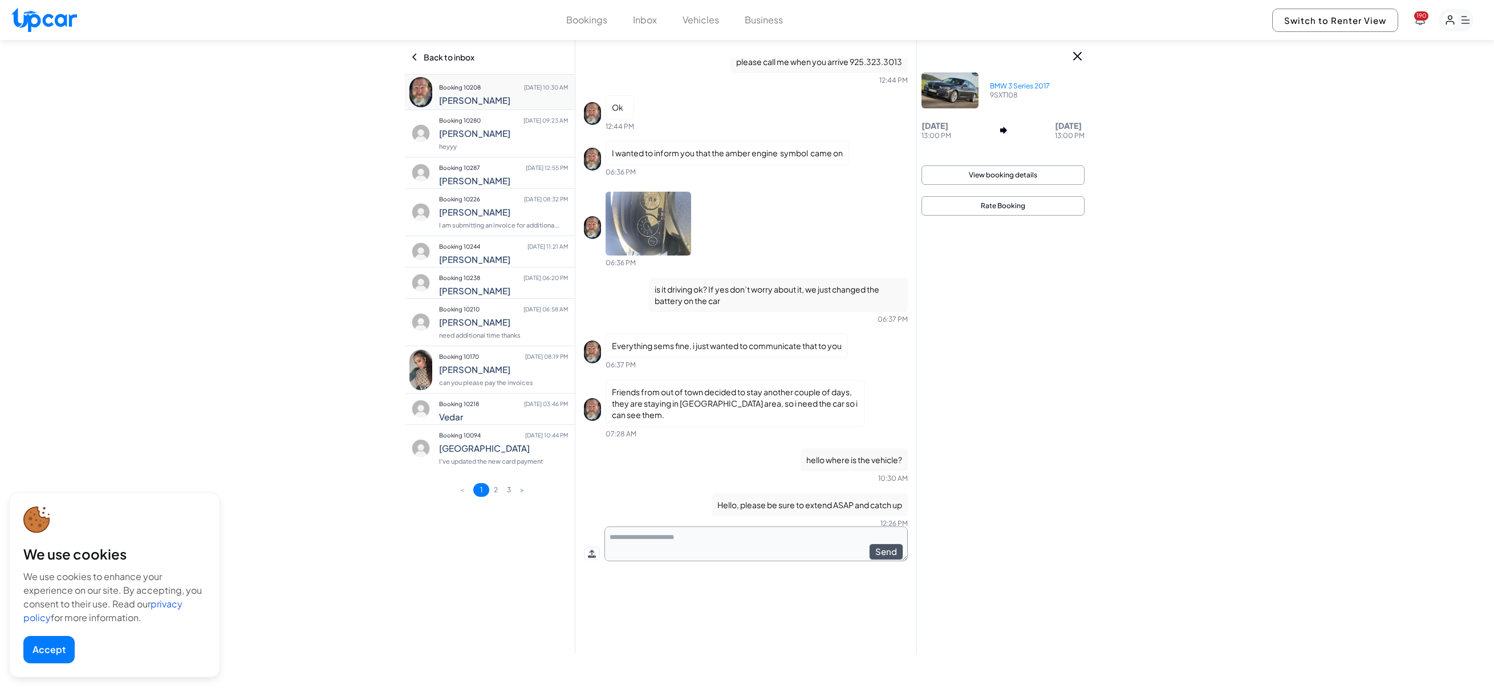 The height and width of the screenshot is (689, 1494). Describe the element at coordinates (587, 20) in the screenshot. I see `button: Bookings` at that location.